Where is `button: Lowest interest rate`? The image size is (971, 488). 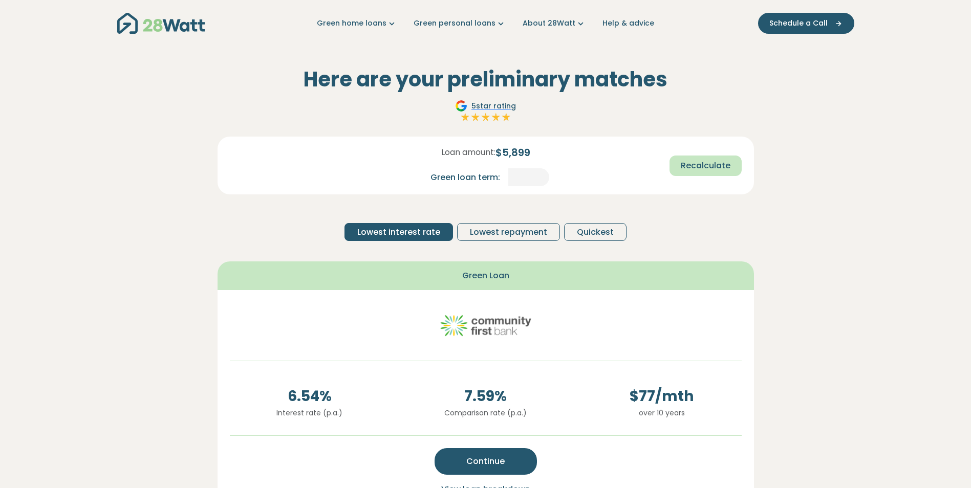 button: Lowest interest rate is located at coordinates (399, 232).